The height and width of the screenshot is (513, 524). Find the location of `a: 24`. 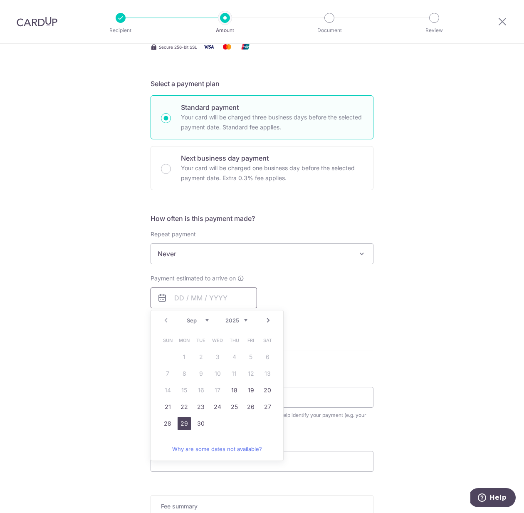

a: 24 is located at coordinates (217, 407).